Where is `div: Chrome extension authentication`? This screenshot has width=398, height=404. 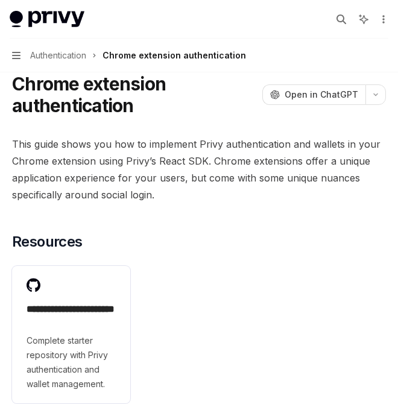
div: Chrome extension authentication is located at coordinates (174, 55).